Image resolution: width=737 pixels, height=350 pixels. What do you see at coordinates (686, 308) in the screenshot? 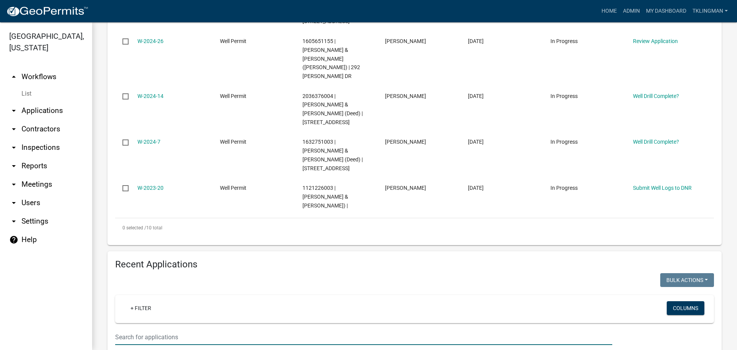
I see `button: Columns` at bounding box center [686, 308].